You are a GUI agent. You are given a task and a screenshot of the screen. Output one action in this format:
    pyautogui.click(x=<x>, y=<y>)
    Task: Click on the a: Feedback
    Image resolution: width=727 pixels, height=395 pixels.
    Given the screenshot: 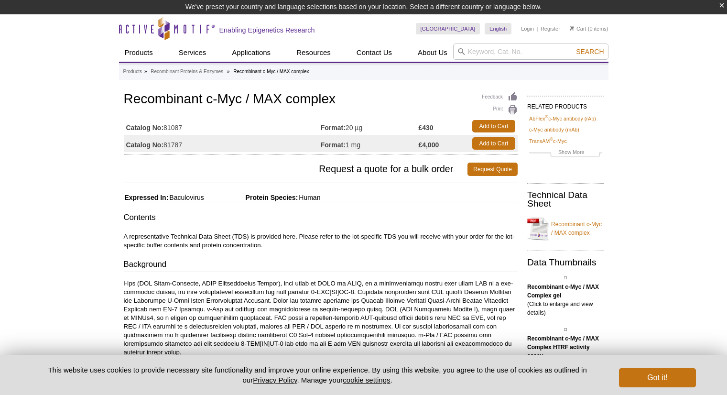 What is the action you would take?
    pyautogui.click(x=499, y=97)
    